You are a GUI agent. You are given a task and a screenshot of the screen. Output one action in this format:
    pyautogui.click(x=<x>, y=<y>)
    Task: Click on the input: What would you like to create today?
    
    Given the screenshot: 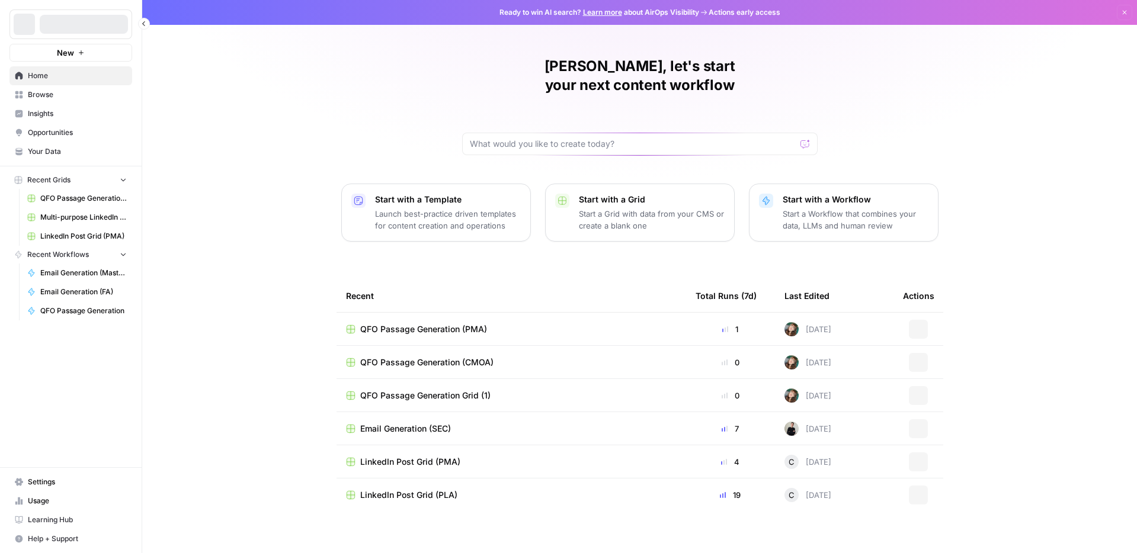 What is the action you would take?
    pyautogui.click(x=633, y=144)
    